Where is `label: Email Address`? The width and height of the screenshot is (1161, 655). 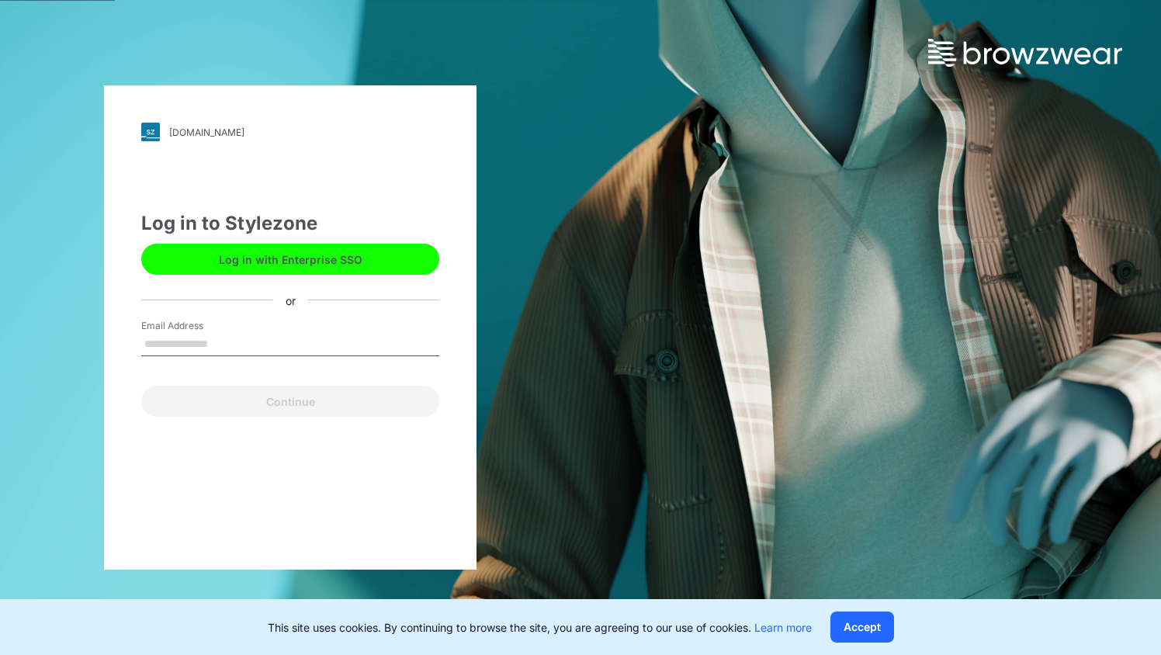 label: Email Address is located at coordinates (196, 326).